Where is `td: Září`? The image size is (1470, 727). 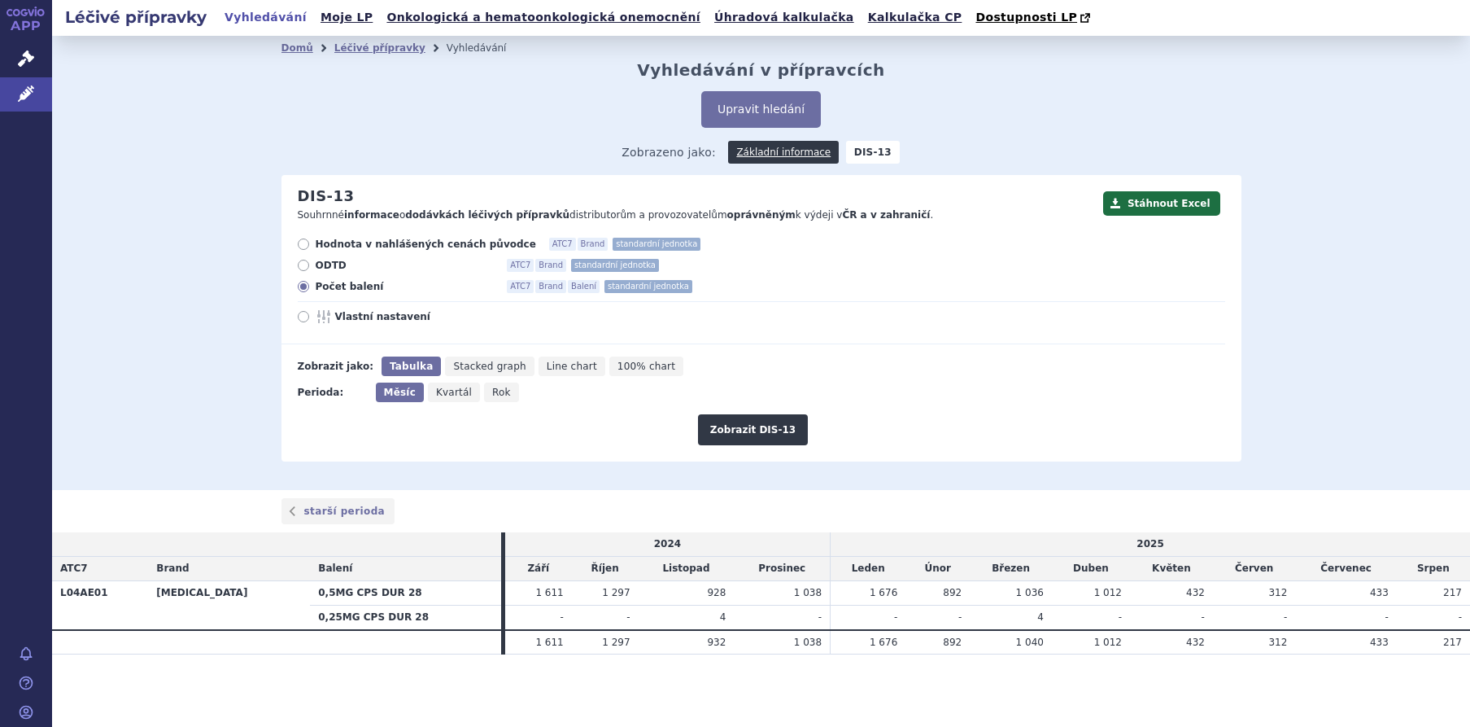
td: Září is located at coordinates (539, 569).